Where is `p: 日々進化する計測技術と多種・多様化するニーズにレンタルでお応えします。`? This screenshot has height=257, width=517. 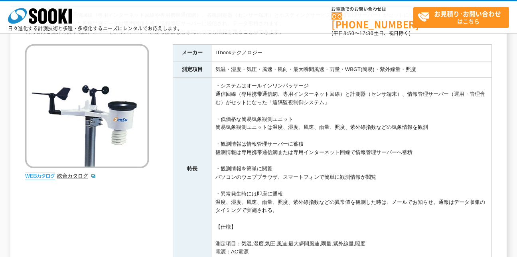
p: 日々進化する計測技術と多種・多様化するニーズにレンタルでお応えします。 is located at coordinates (95, 28).